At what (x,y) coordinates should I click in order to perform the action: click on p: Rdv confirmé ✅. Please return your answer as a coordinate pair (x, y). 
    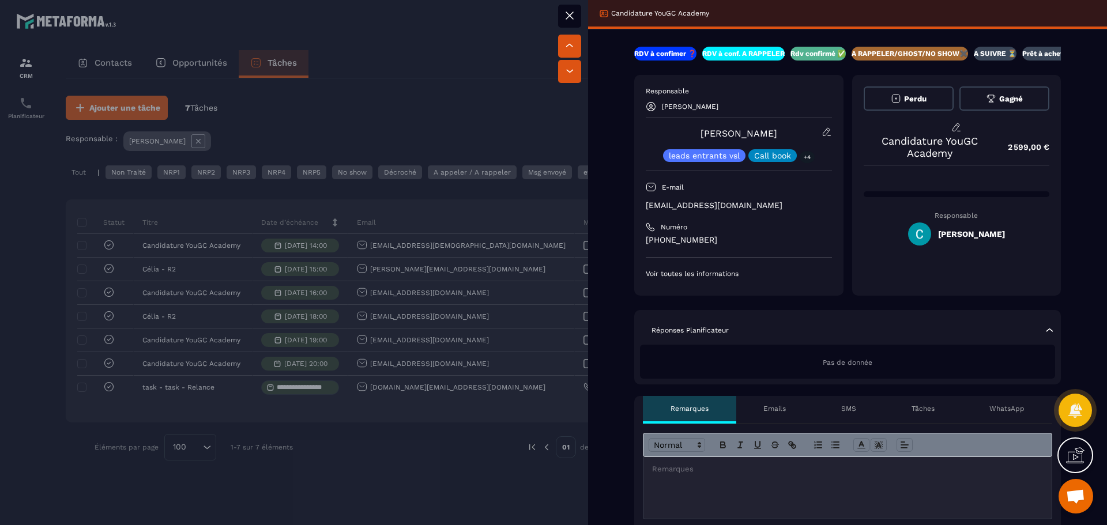
    Looking at the image, I should click on (818, 54).